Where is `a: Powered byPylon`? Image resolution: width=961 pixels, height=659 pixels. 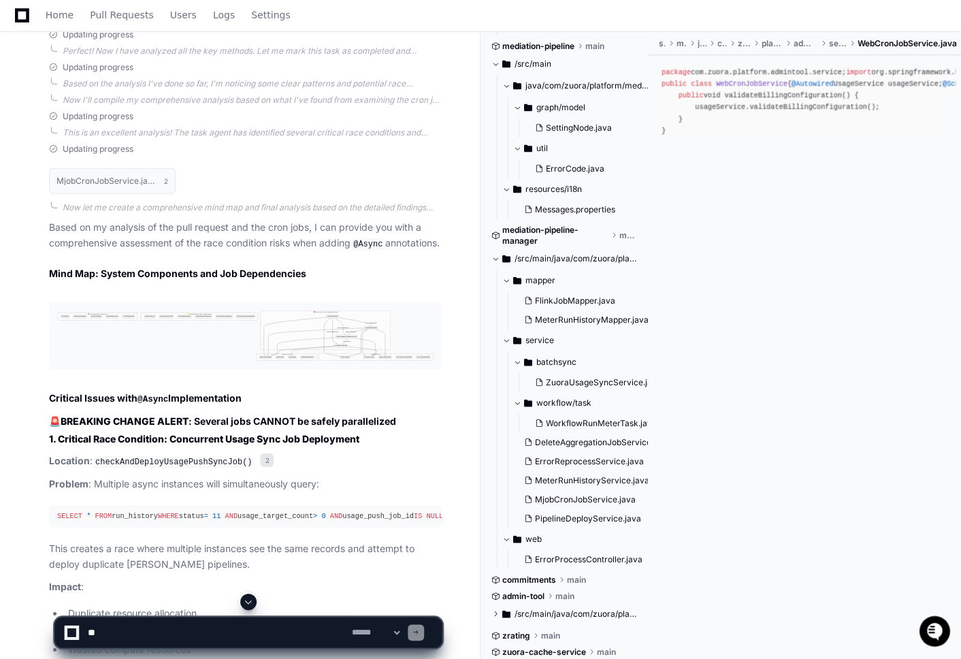
a: Powered byPylon is located at coordinates (130, 148).